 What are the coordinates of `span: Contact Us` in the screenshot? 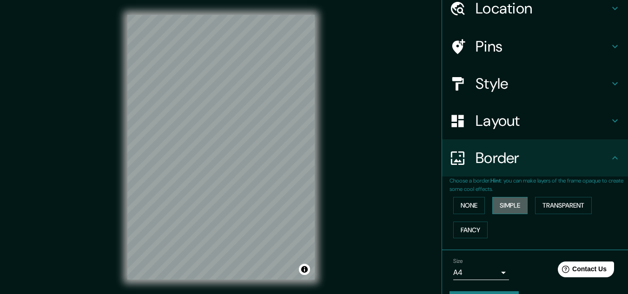 It's located at (44, 11).